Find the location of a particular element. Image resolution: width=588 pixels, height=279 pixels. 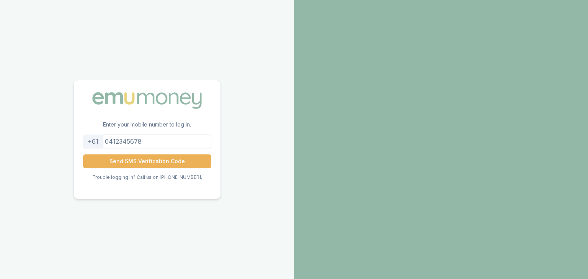

input: 0412345678 is located at coordinates (147, 142).